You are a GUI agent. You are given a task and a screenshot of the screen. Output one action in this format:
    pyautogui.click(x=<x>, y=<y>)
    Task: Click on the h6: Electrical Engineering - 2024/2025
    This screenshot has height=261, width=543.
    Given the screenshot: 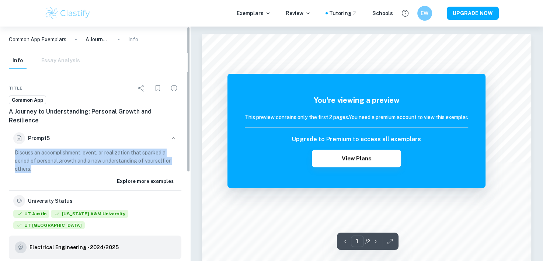 What is the action you would take?
    pyautogui.click(x=74, y=248)
    